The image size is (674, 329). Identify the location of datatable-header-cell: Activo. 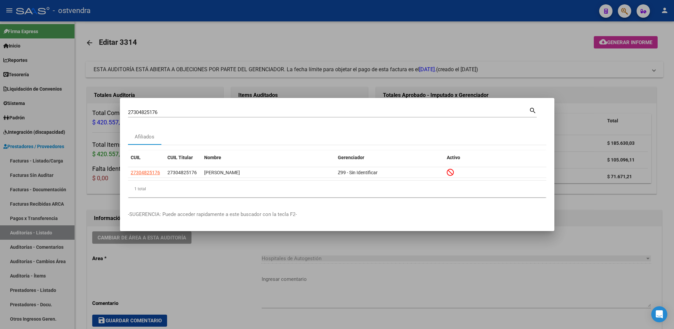
(495, 157).